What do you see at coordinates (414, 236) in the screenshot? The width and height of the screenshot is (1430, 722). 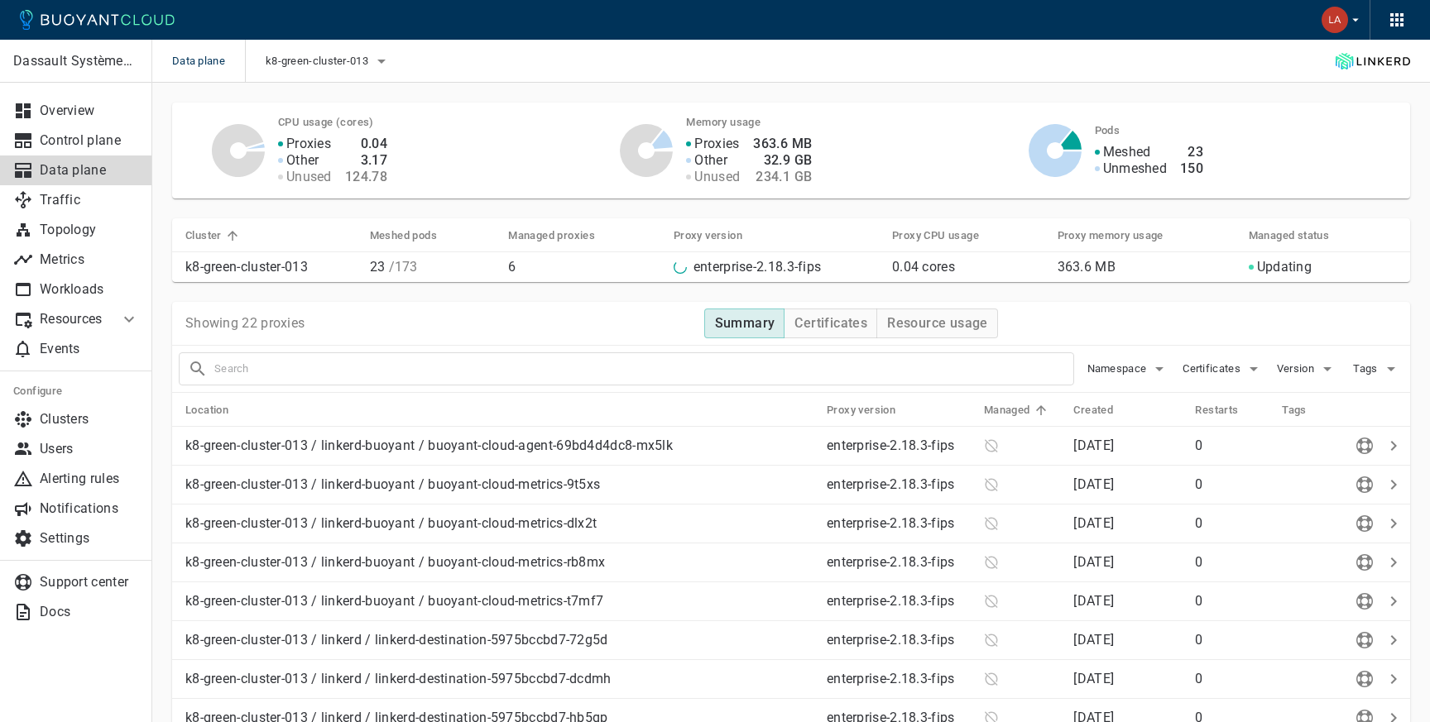 I see `span: Meshed pods` at bounding box center [414, 236].